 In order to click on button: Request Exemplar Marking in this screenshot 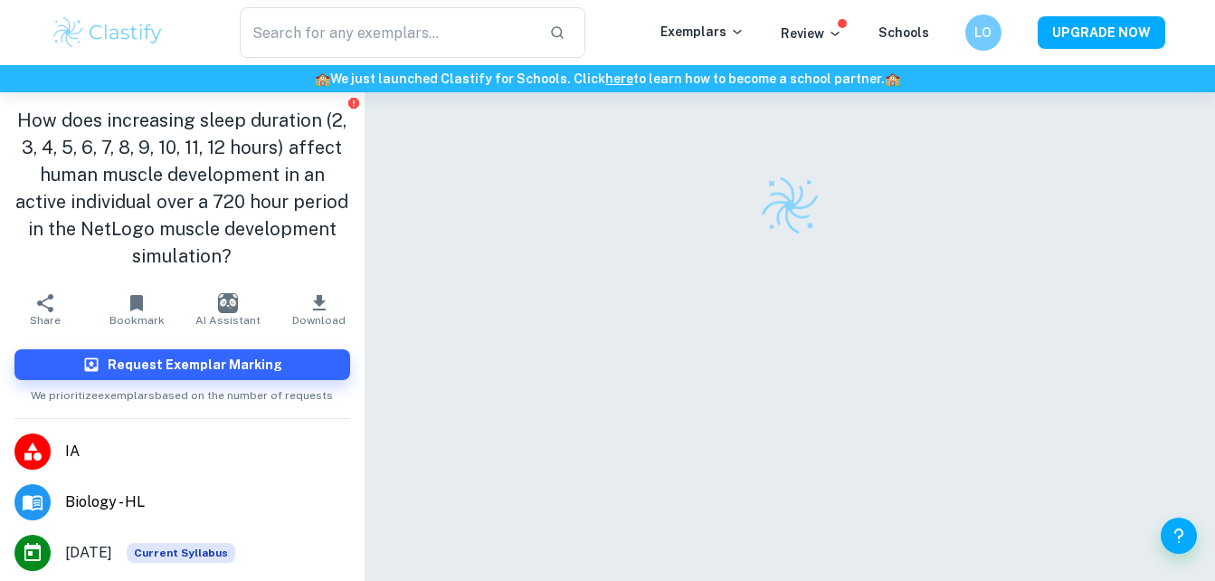, I will do `click(182, 365)`.